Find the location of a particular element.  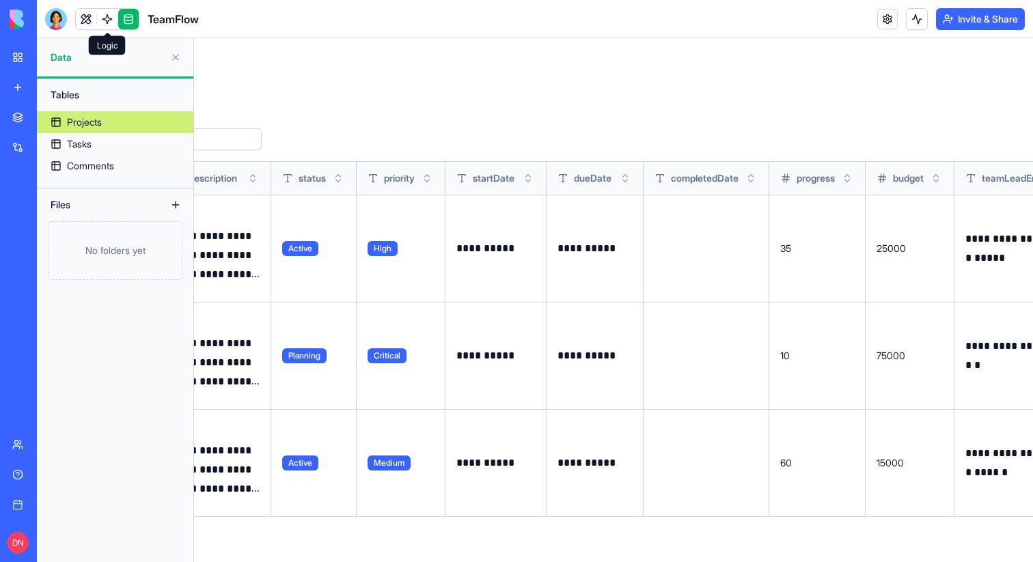

div: Tables is located at coordinates (115, 95).